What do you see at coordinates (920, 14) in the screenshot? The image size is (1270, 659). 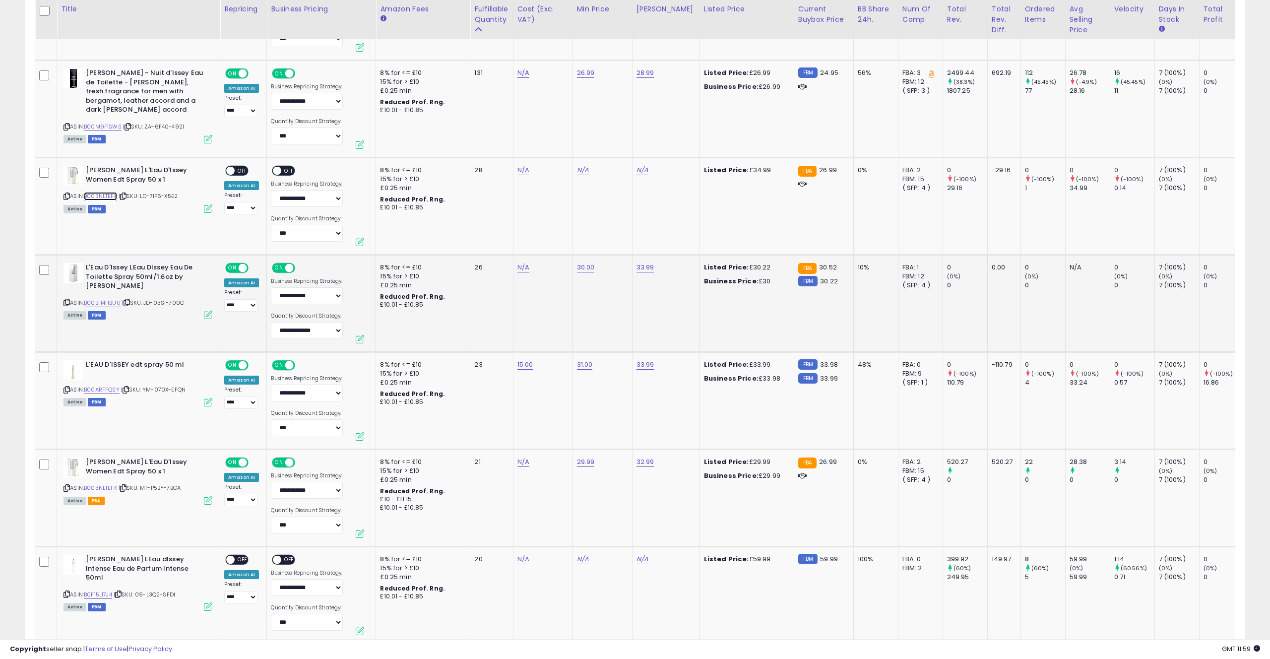 I see `div: Num of Comp.` at bounding box center [920, 14].